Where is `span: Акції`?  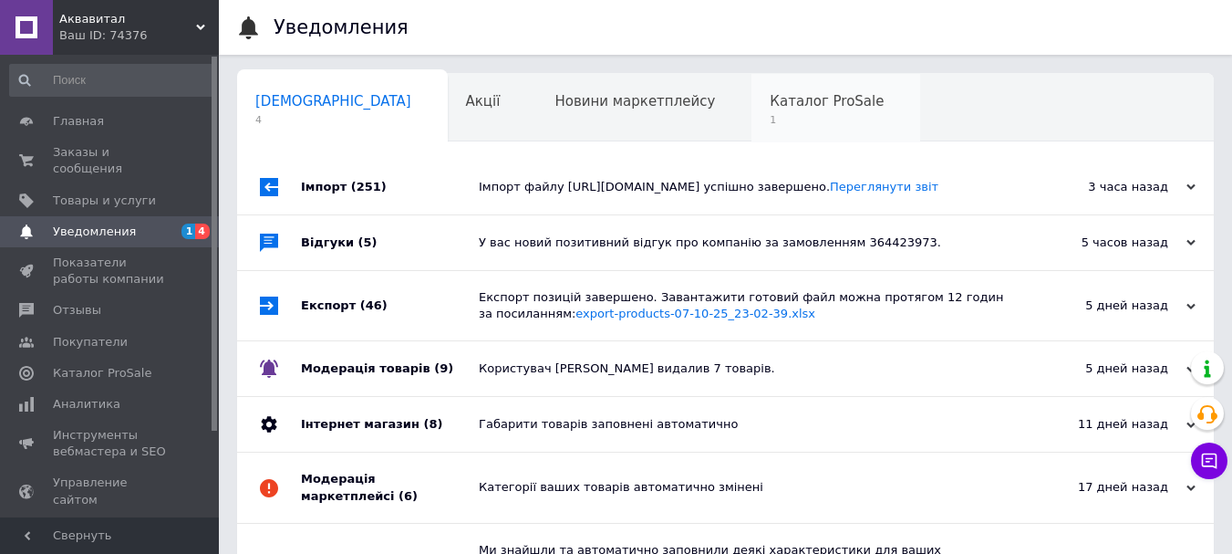
span: Акції is located at coordinates (483, 101).